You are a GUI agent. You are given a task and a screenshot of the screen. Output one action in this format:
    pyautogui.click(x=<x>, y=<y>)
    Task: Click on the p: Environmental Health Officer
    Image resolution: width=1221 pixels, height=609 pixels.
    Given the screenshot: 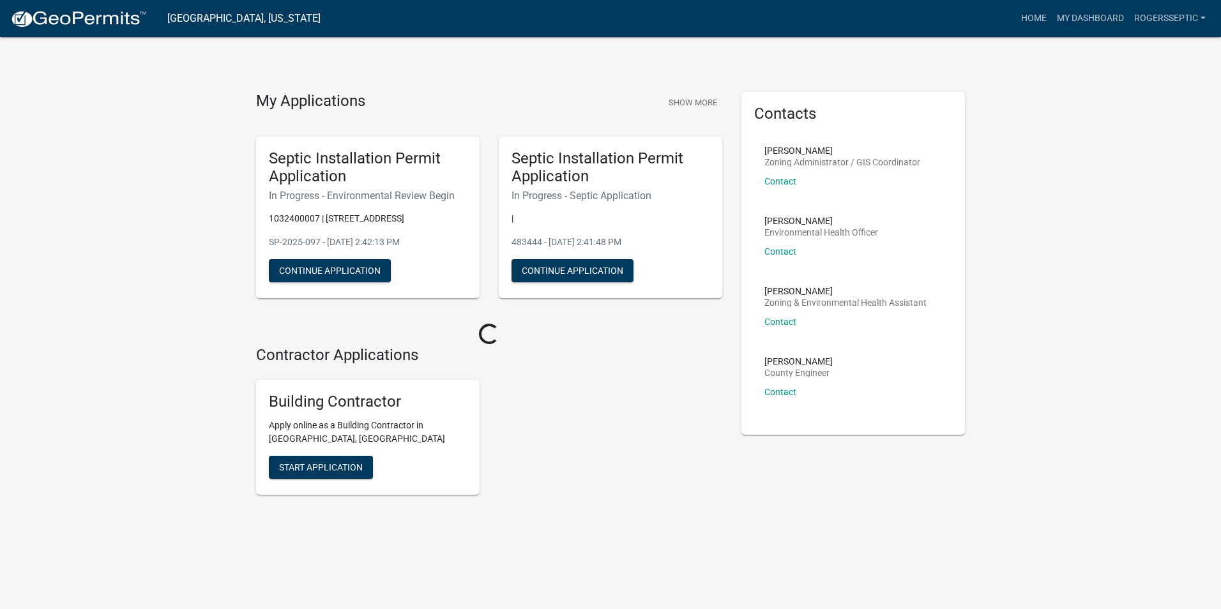 What is the action you would take?
    pyautogui.click(x=821, y=232)
    